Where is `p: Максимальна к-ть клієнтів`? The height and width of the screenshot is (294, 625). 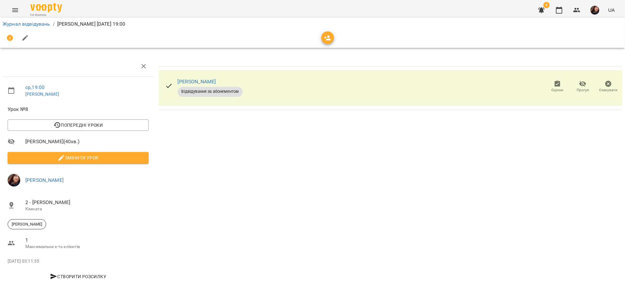 p: Максимальна к-ть клієнтів is located at coordinates (87, 246).